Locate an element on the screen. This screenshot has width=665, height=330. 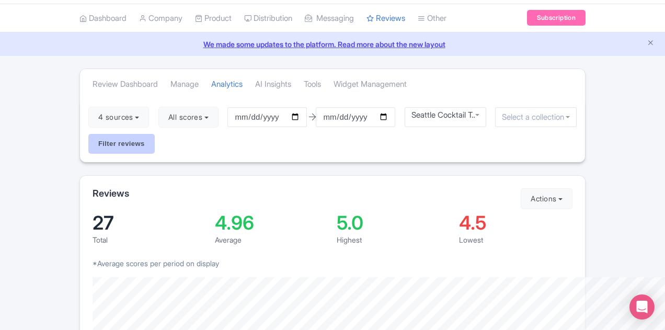
p: *Average scores per period on display is located at coordinates (332, 263).